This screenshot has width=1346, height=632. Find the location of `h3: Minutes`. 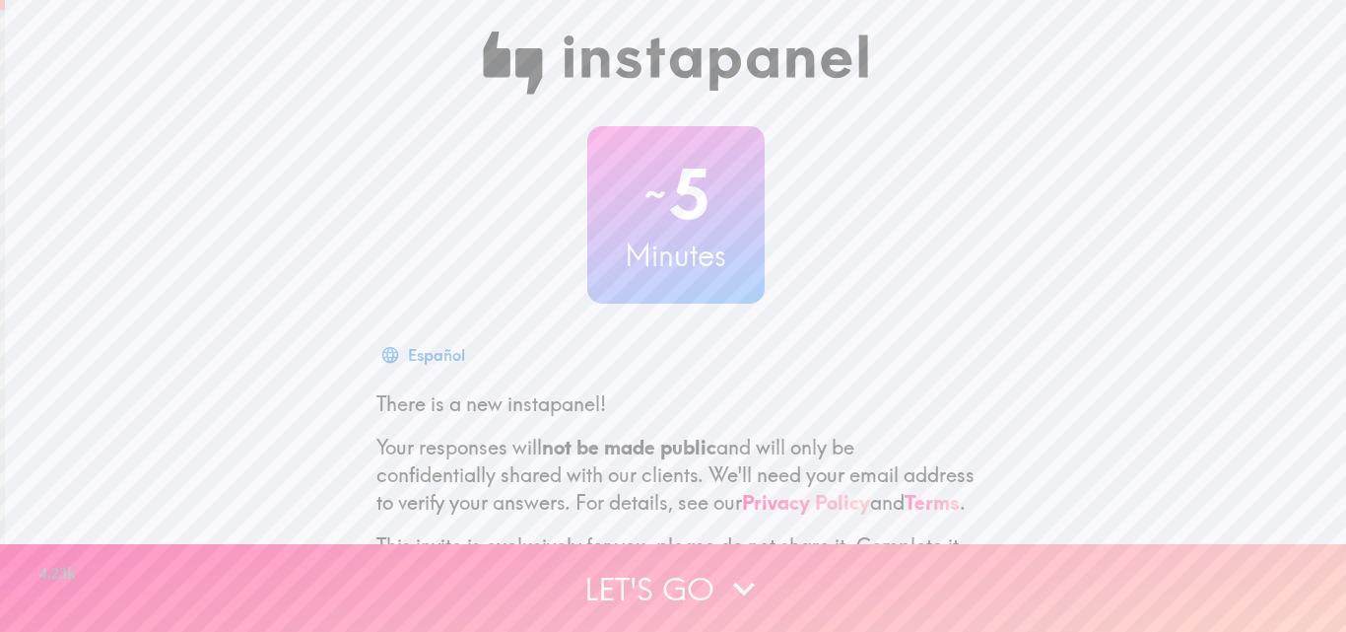

h3: Minutes is located at coordinates (676, 255).